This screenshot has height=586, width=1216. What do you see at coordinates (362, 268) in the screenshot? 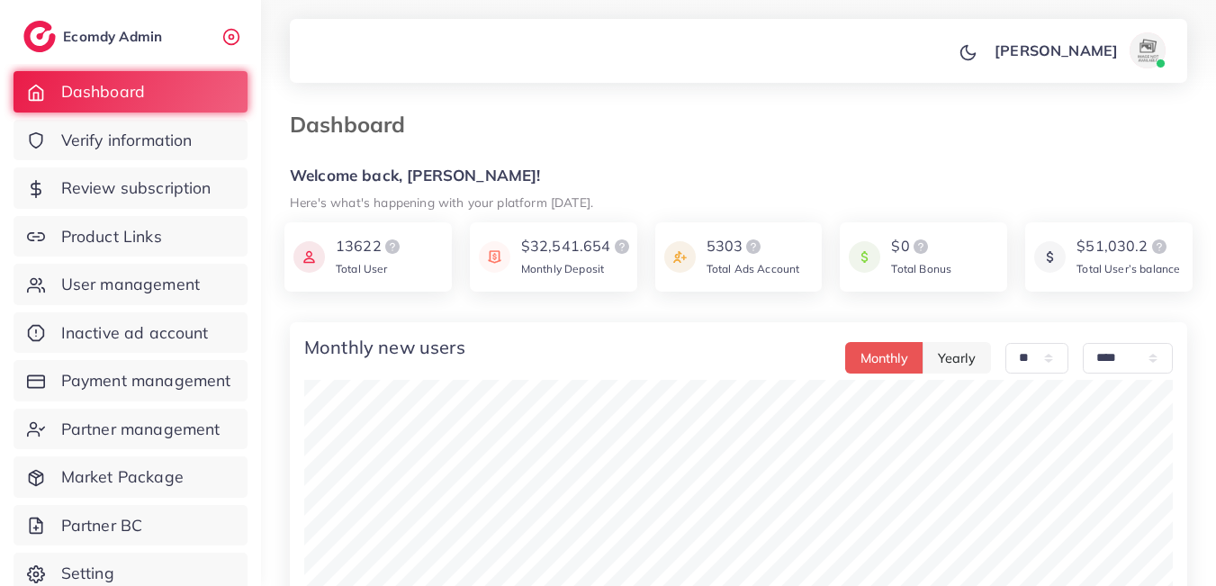
I see `span: Total User` at bounding box center [362, 268].